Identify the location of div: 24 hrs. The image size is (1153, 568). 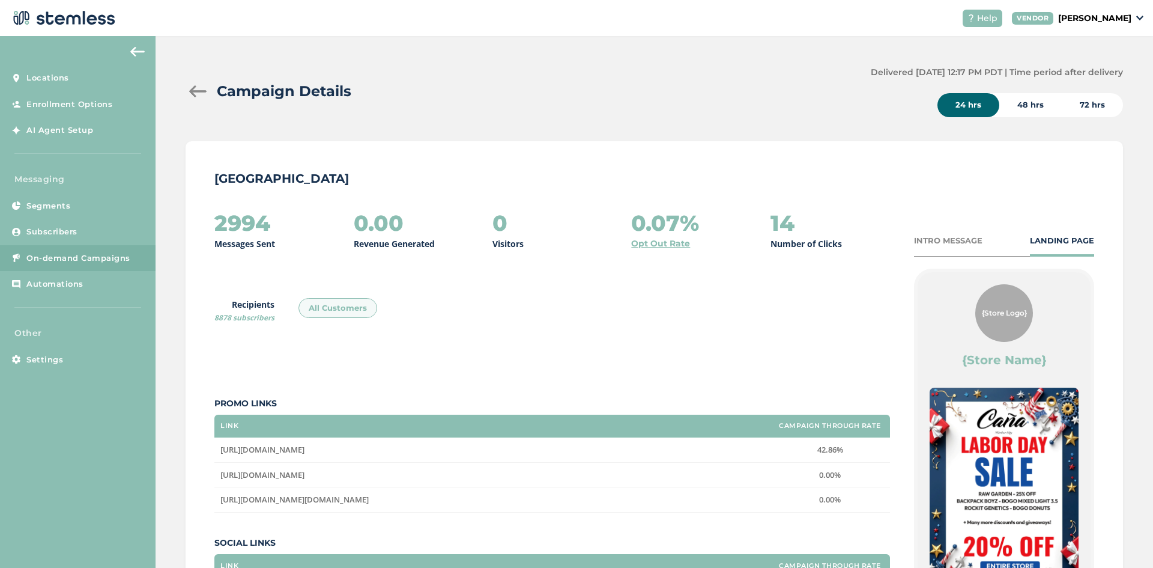
(968, 105).